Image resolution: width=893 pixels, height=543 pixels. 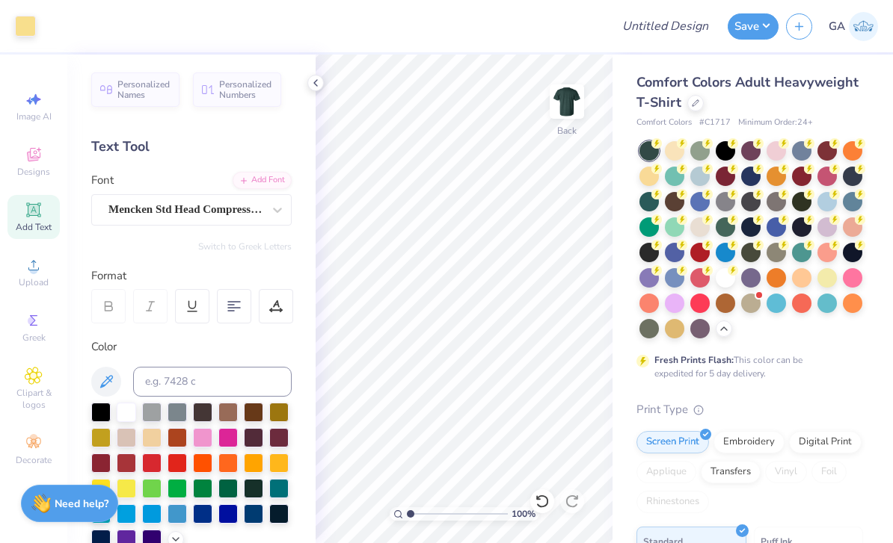 What do you see at coordinates (748, 443) in the screenshot?
I see `div: Embroidery` at bounding box center [748, 443].